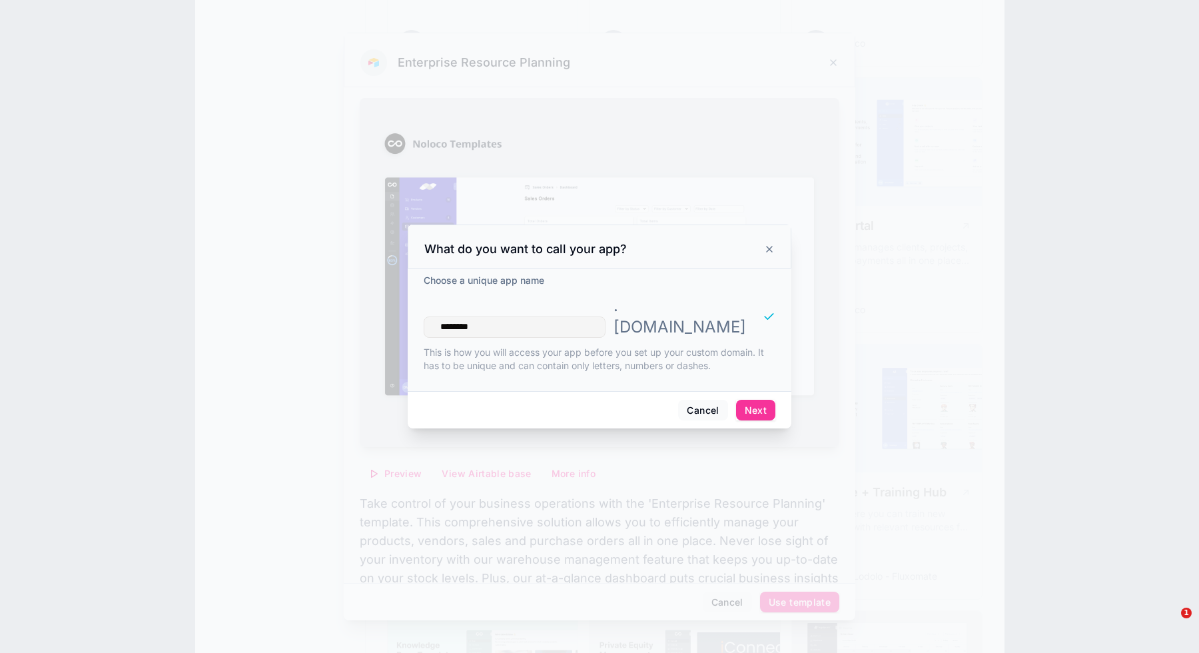  I want to click on label: Choose a unique app name, so click(484, 280).